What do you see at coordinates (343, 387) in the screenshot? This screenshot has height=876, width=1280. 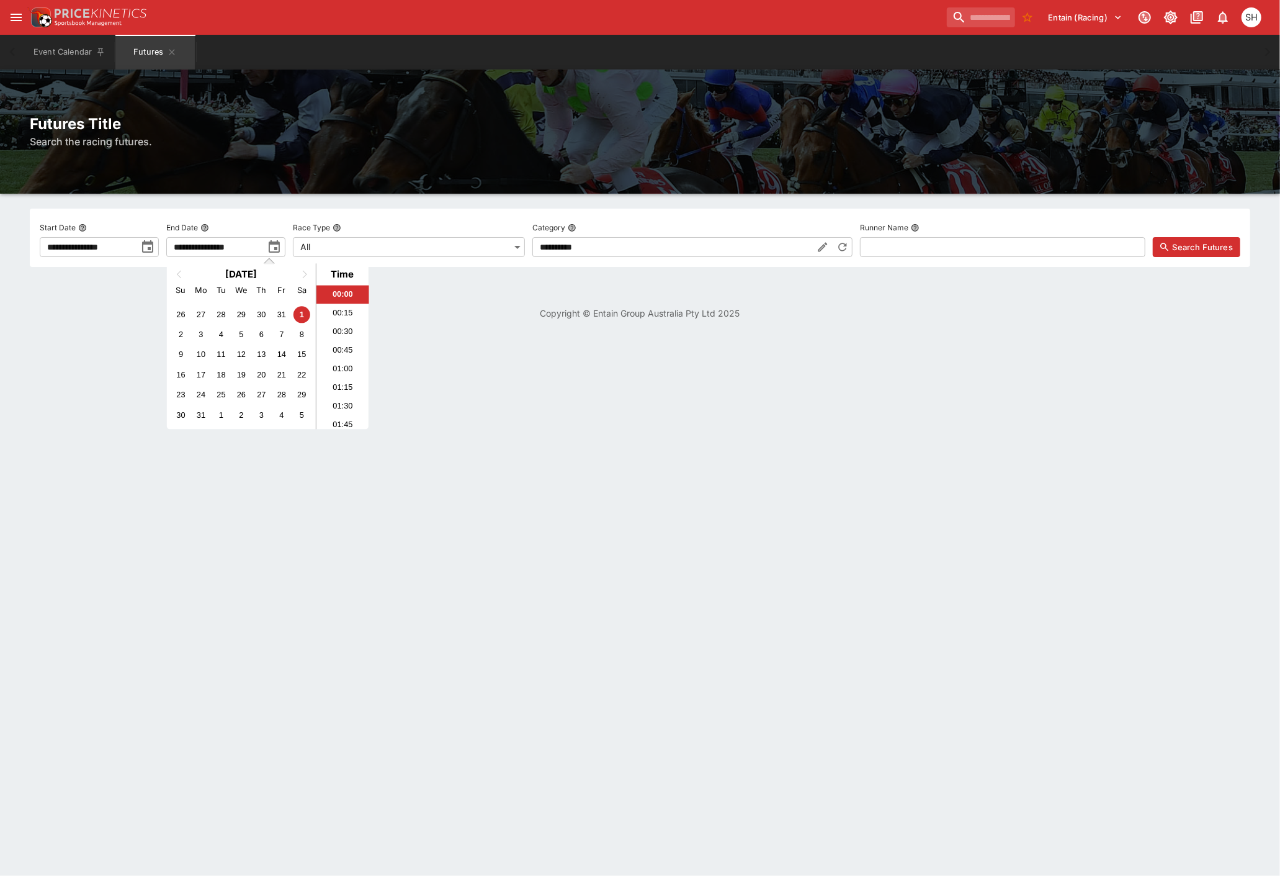 I see `li: 01:15` at bounding box center [343, 387].